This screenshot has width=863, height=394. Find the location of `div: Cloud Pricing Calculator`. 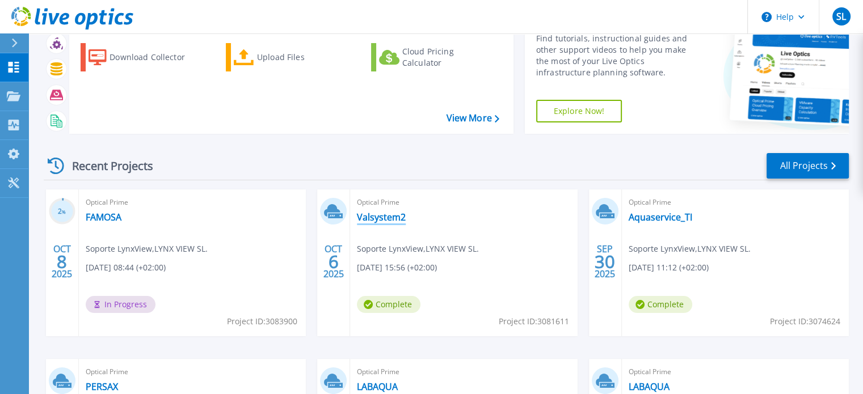

div: Cloud Pricing Calculator is located at coordinates (448, 57).